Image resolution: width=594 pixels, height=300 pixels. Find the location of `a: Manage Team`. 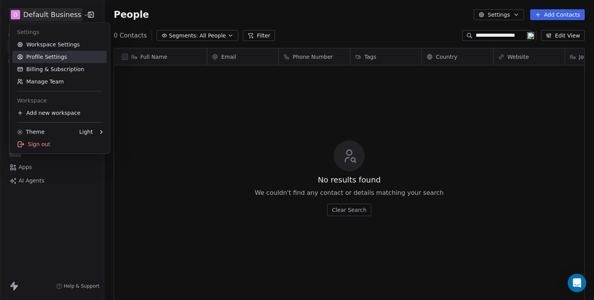

a: Manage Team is located at coordinates (60, 82).